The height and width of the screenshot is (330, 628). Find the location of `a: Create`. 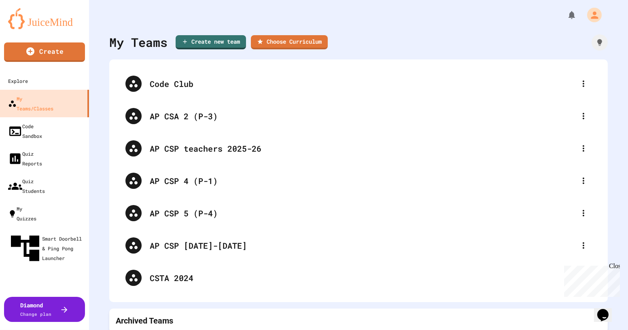

a: Create is located at coordinates (45, 52).